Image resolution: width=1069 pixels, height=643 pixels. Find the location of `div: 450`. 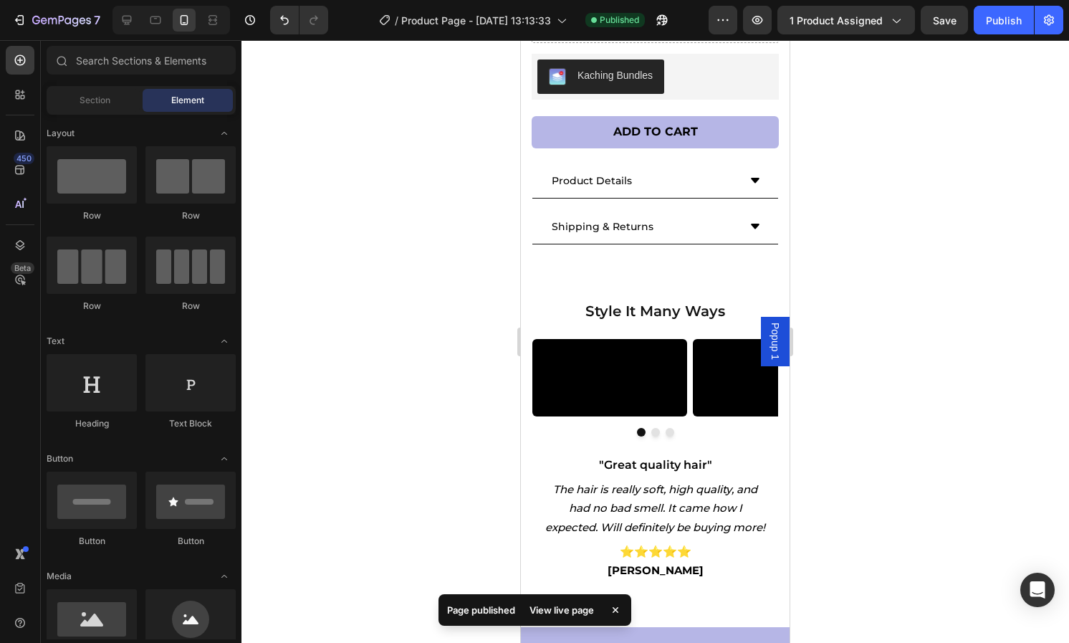

div: 450 is located at coordinates (24, 158).